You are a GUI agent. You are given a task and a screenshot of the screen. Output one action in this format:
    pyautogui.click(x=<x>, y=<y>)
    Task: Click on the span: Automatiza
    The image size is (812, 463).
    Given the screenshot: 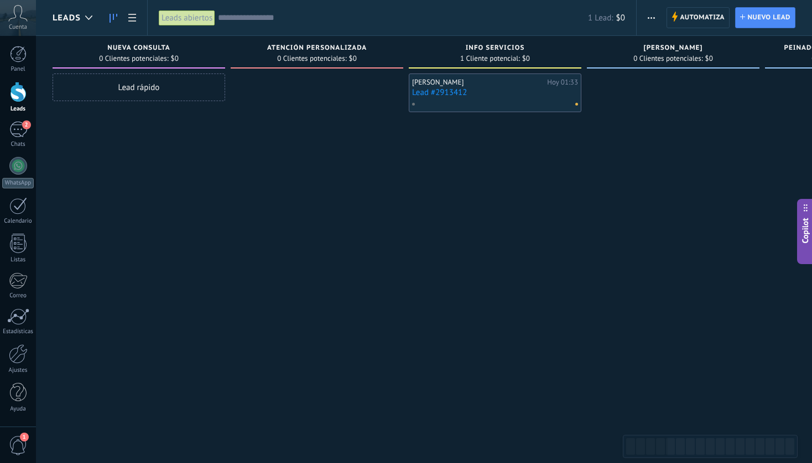 What is the action you would take?
    pyautogui.click(x=702, y=18)
    